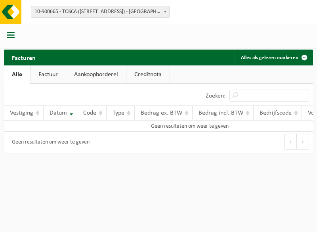 This screenshot has width=317, height=232. I want to click on span: Bedrag incl. BTW, so click(221, 113).